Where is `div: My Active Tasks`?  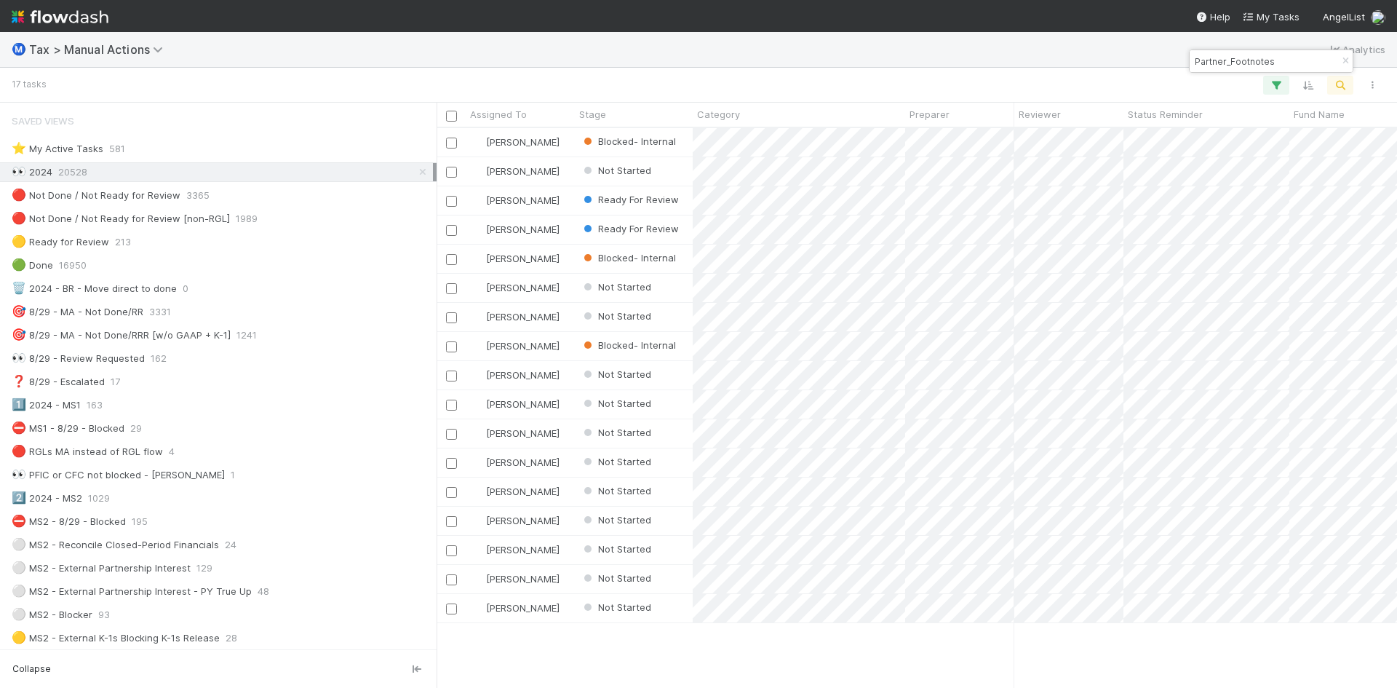 div: My Active Tasks is located at coordinates (57, 148).